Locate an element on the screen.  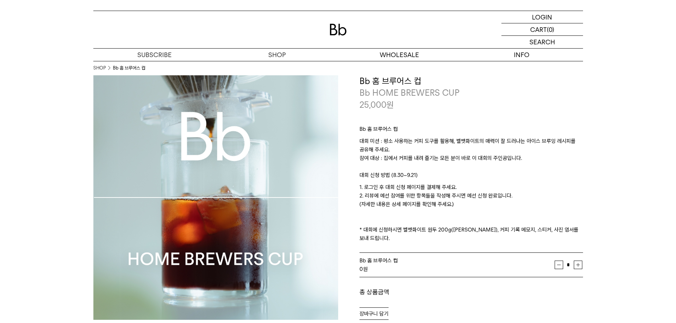
span: Bb 홈 브루어스 컵 is located at coordinates (379, 261).